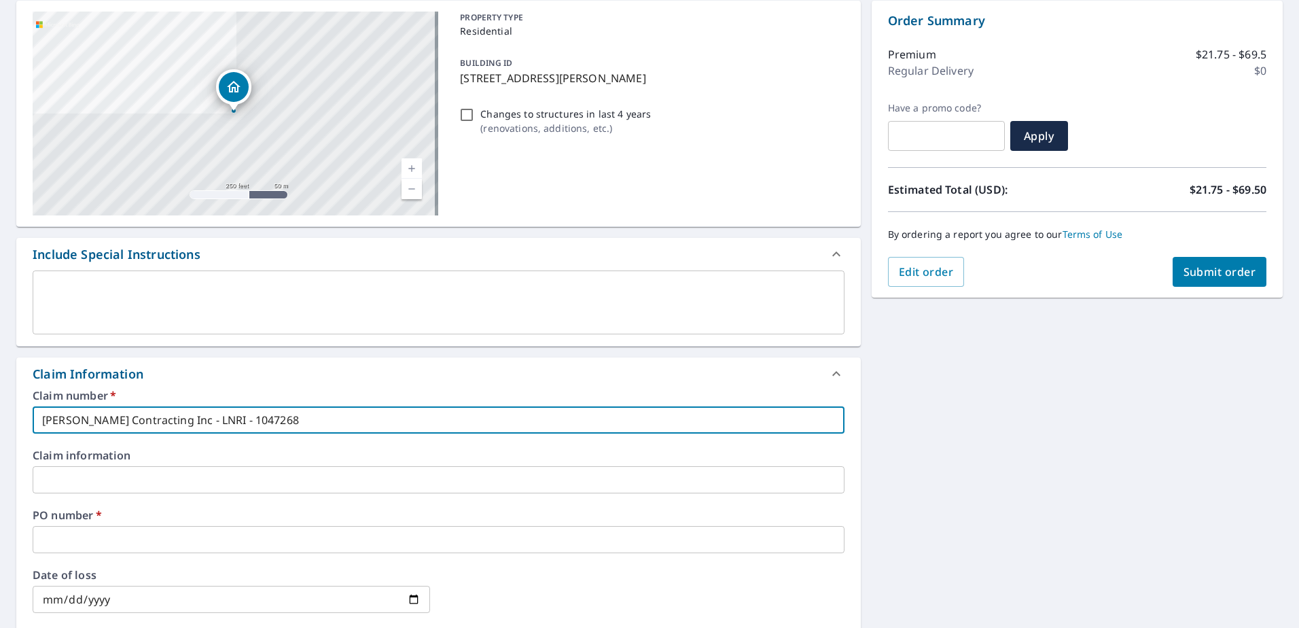  What do you see at coordinates (649, 18) in the screenshot?
I see `p: PROPERTY TYPE` at bounding box center [649, 18].